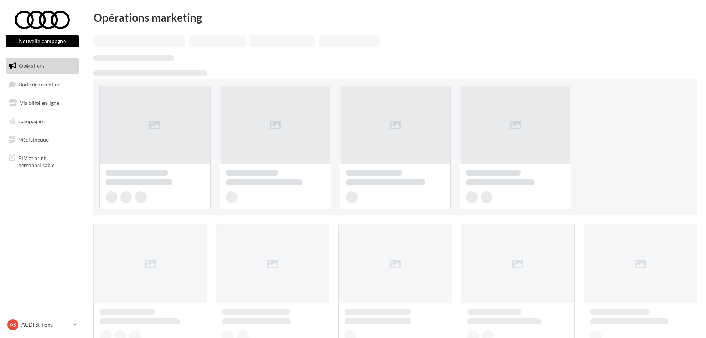  Describe the element at coordinates (13, 324) in the screenshot. I see `span: AS` at that location.